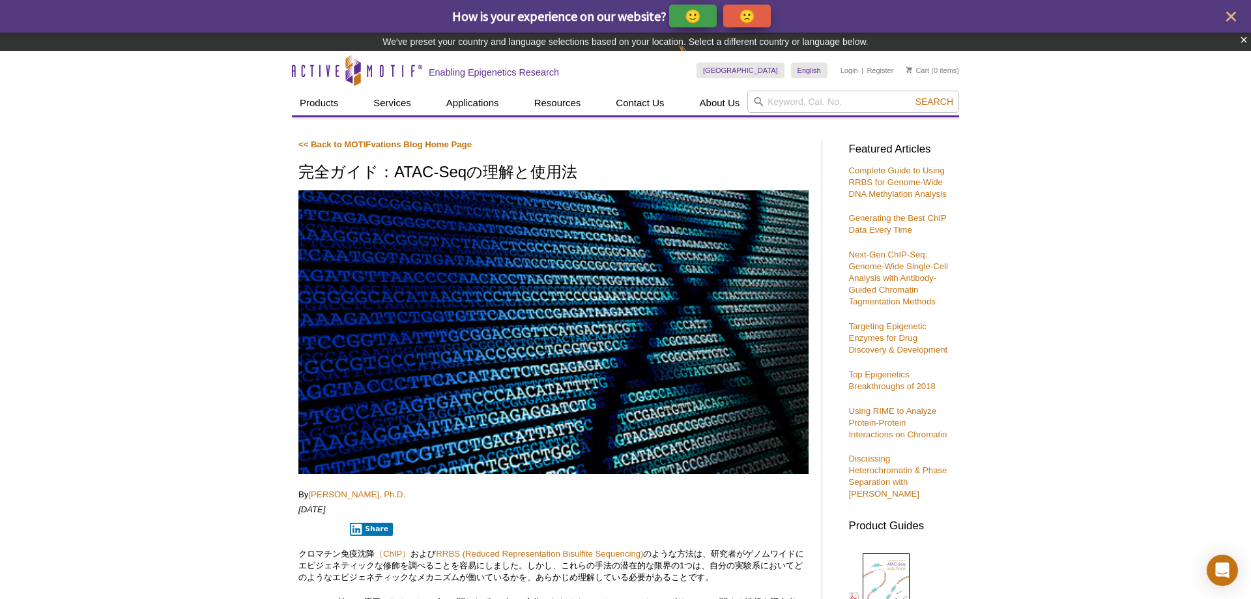 The width and height of the screenshot is (1251, 599). What do you see at coordinates (372, 529) in the screenshot?
I see `button: Share` at bounding box center [372, 529].